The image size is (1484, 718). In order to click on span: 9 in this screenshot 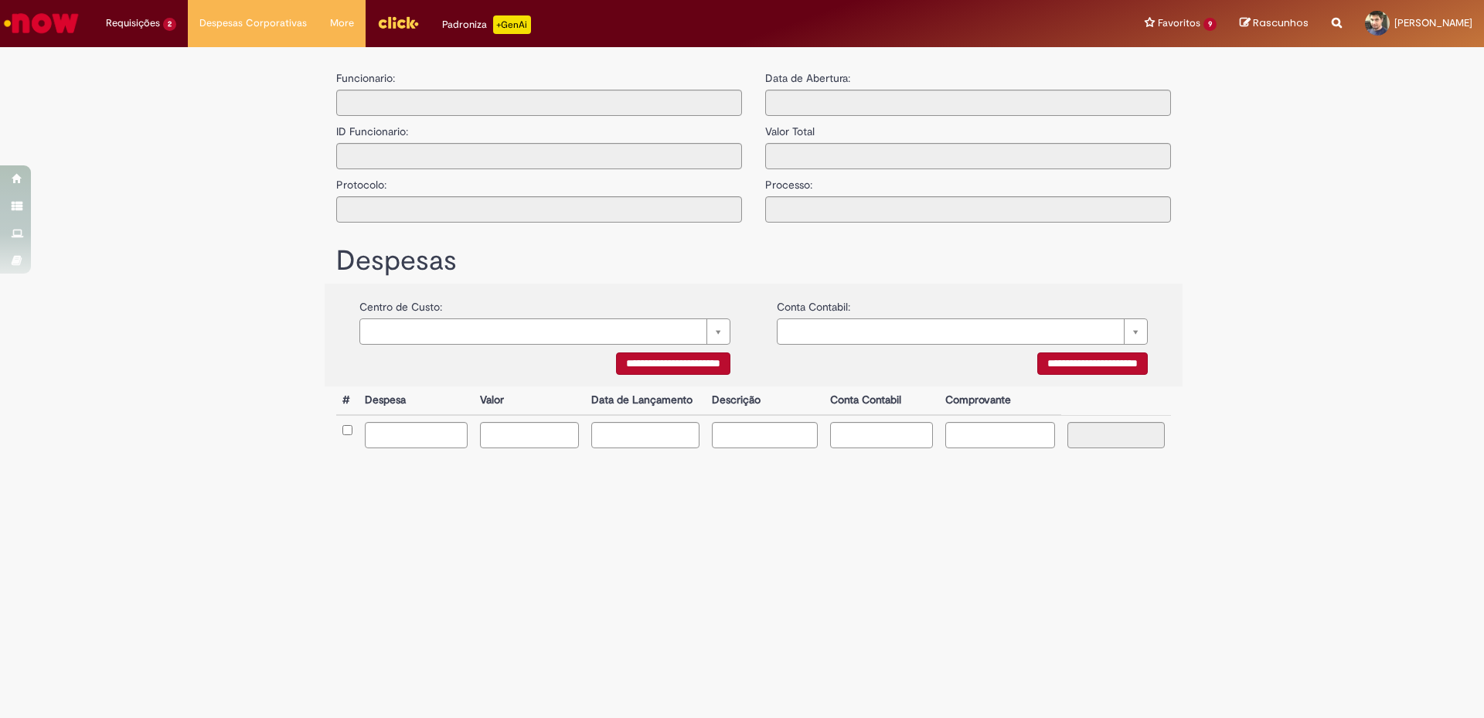, I will do `click(1210, 24)`.